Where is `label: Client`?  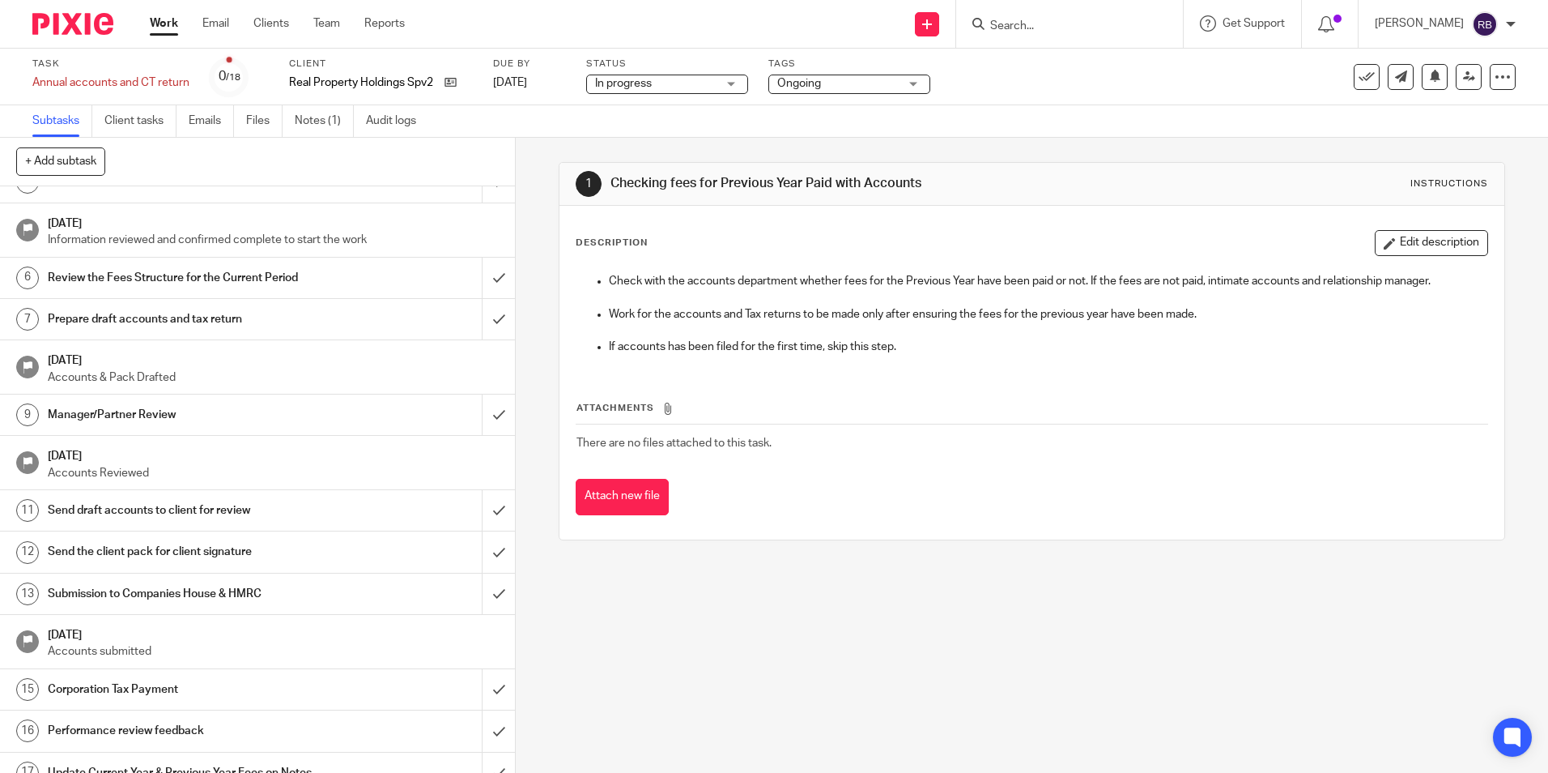
label: Client is located at coordinates (381, 64).